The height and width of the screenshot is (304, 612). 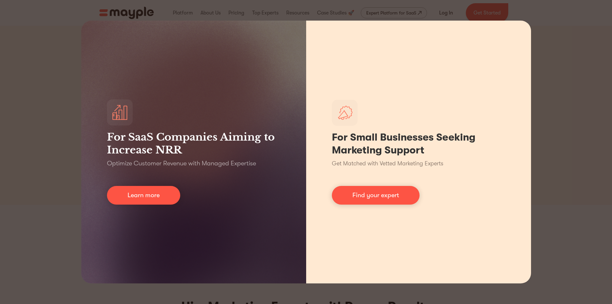 What do you see at coordinates (419, 144) in the screenshot?
I see `h1: For Small Businesses Seeking Marketing Support` at bounding box center [419, 144].